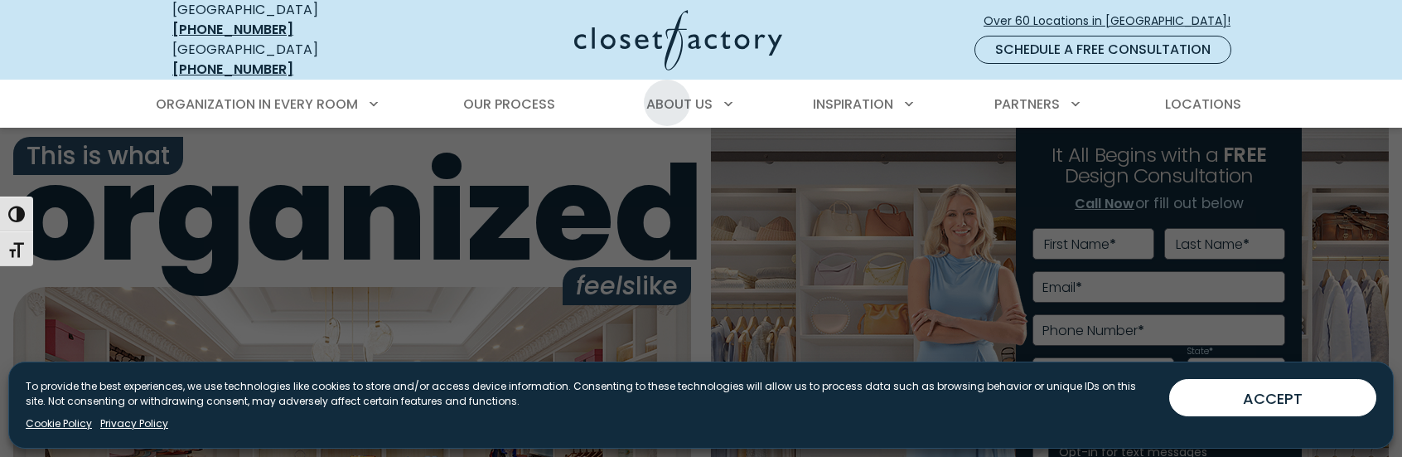 This screenshot has height=457, width=1402. What do you see at coordinates (591, 394) in the screenshot?
I see `p: To provide the best experiences, we use technologies like cookies to store and/or access device i...` at bounding box center [591, 394].